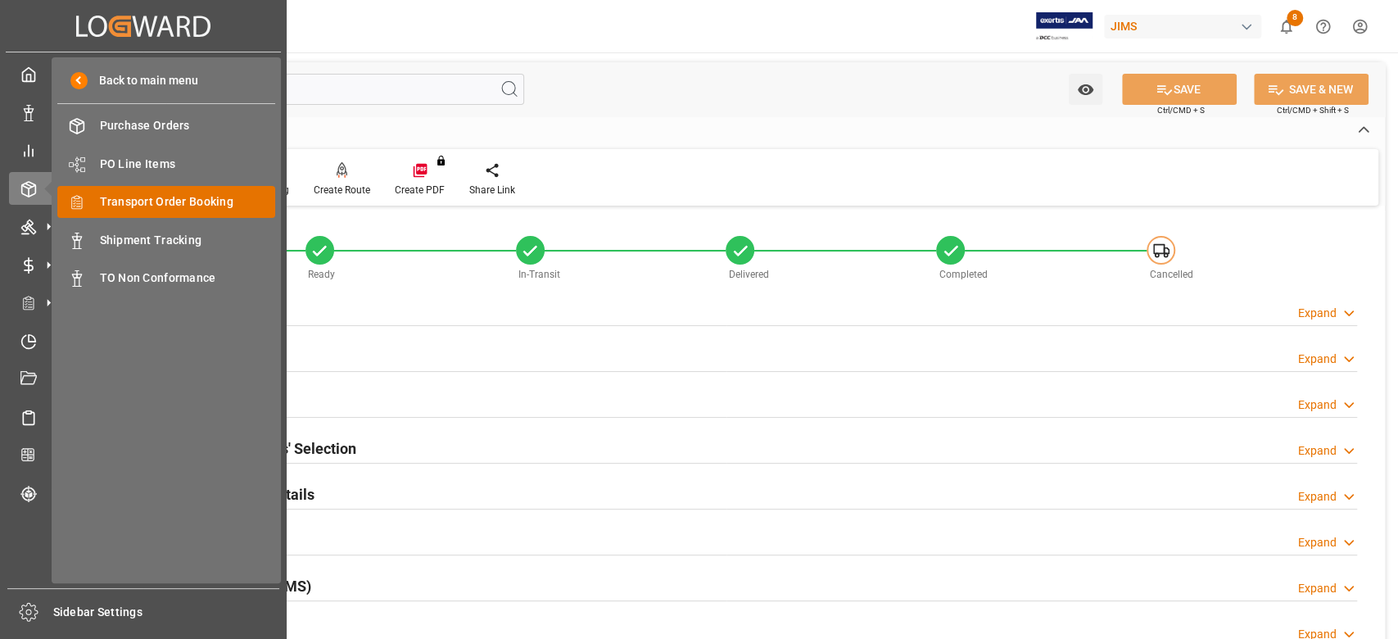 The height and width of the screenshot is (639, 1398). Describe the element at coordinates (143, 74) in the screenshot. I see `a: My Cockpit` at that location.